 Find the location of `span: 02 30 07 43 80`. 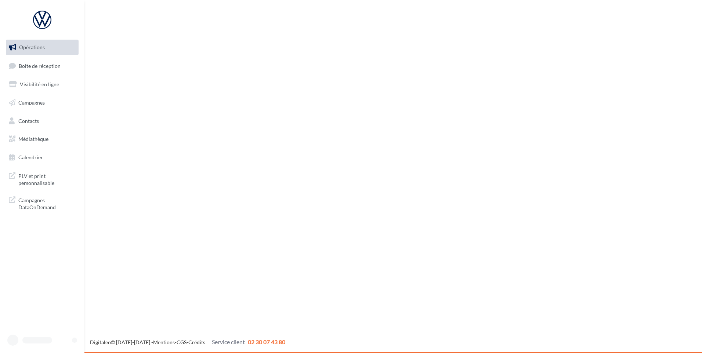

span: 02 30 07 43 80 is located at coordinates (267, 342).